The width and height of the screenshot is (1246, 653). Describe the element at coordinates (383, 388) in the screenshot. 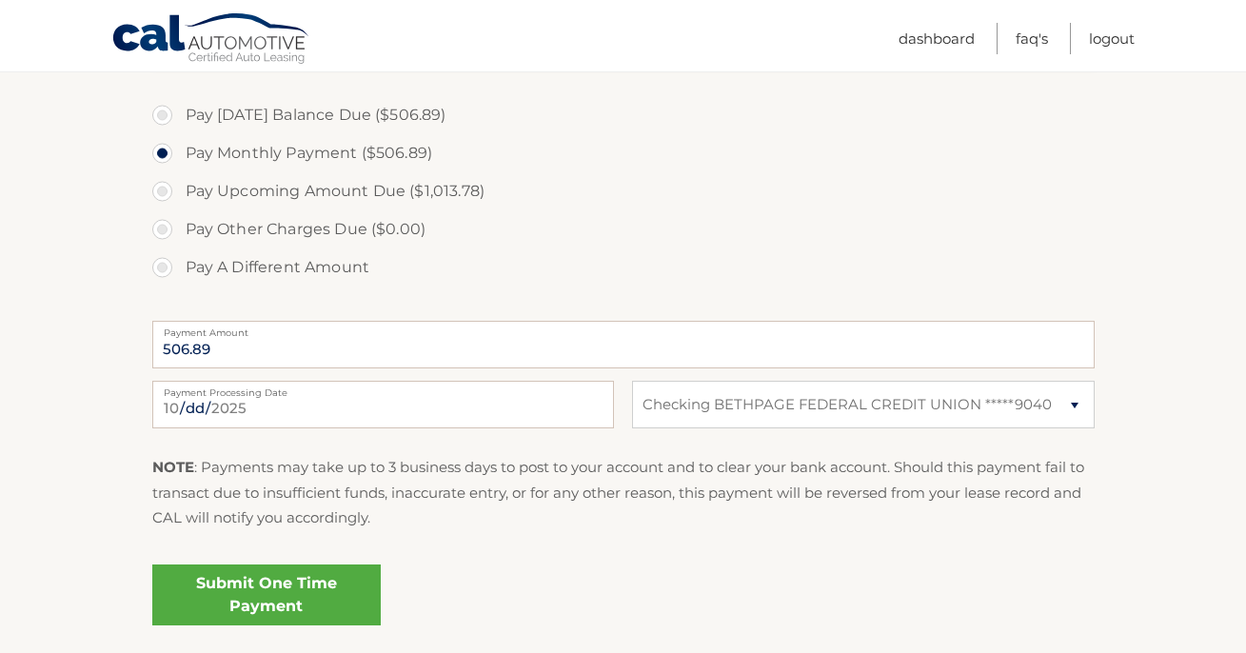

I see `label: Payment Processing Date` at that location.